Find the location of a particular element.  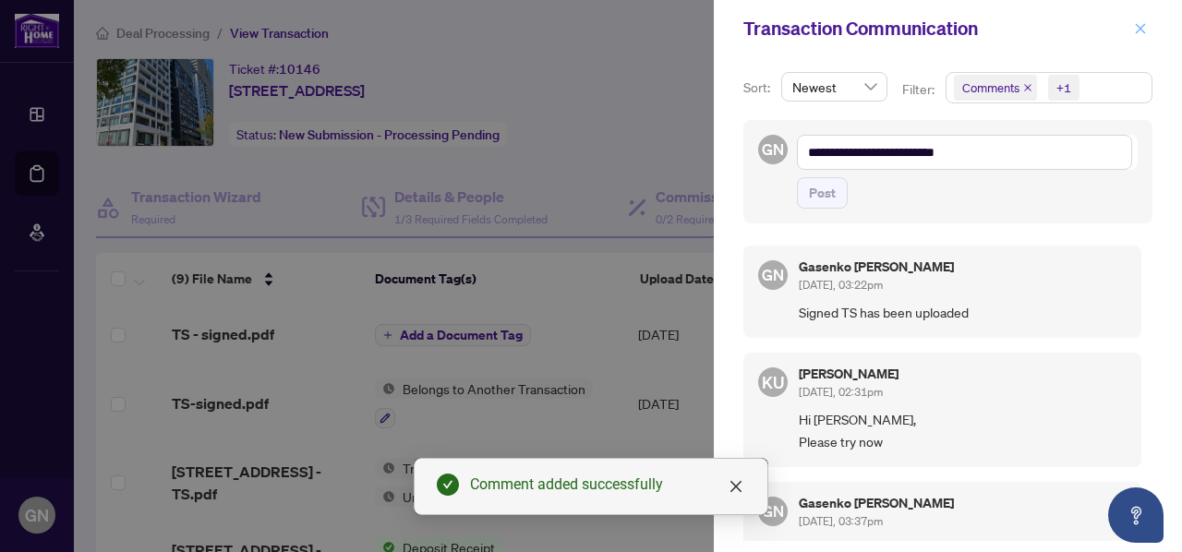

p: Filter: is located at coordinates (919, 90).